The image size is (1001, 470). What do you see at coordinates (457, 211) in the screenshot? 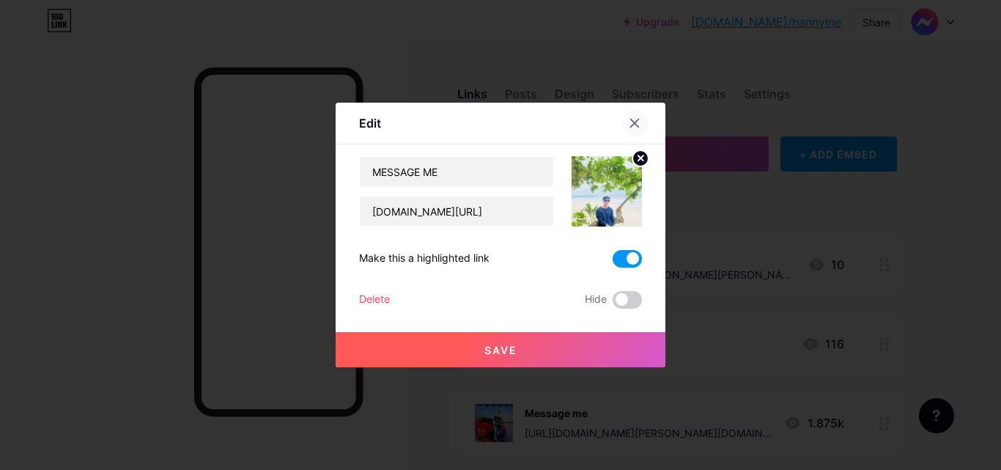
I see `input: URL` at bounding box center [457, 211].